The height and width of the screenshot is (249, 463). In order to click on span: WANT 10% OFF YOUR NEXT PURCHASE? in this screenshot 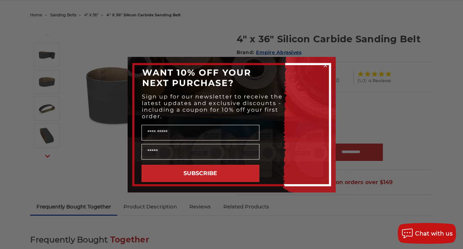, I will do `click(197, 78)`.